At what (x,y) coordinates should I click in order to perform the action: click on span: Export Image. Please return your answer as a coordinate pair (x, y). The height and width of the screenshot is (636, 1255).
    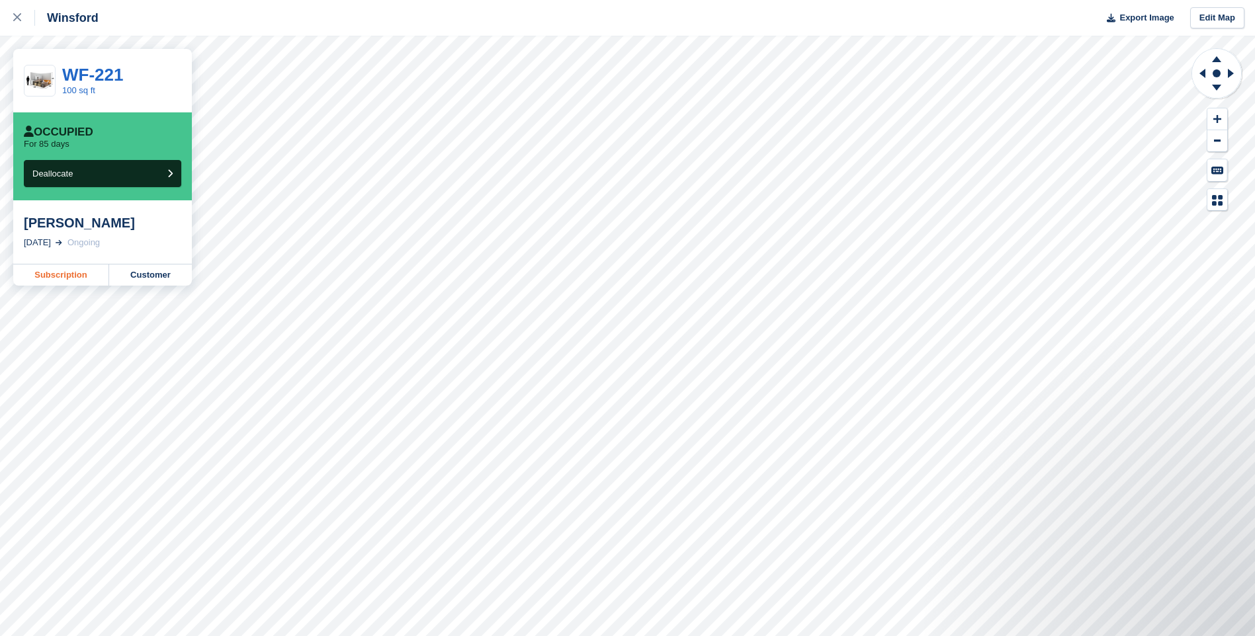
    Looking at the image, I should click on (1146, 18).